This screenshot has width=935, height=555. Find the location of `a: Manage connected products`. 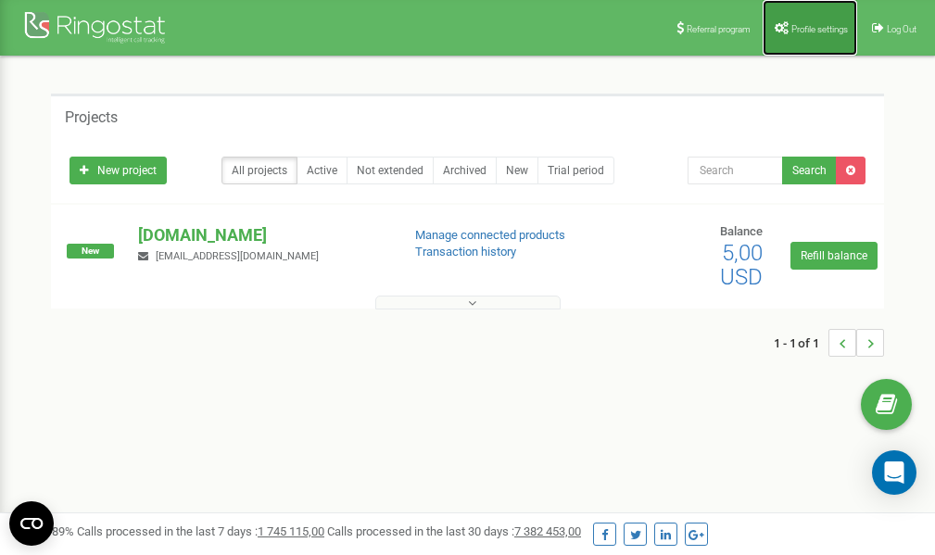

a: Manage connected products is located at coordinates (490, 234).